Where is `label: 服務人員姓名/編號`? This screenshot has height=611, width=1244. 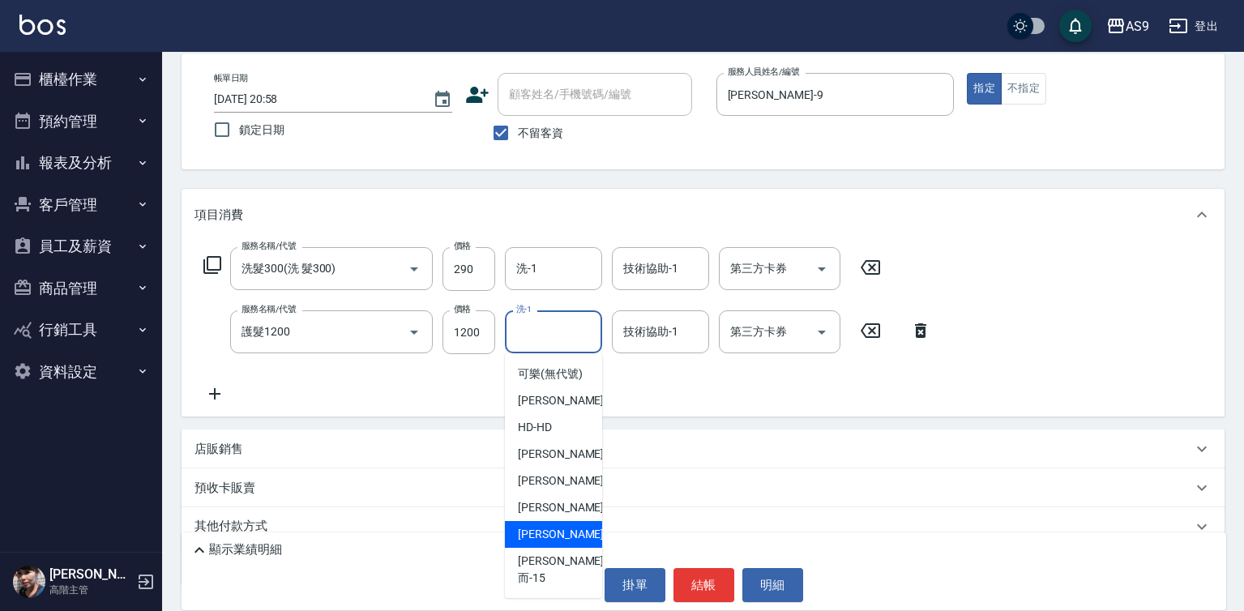
label: 服務人員姓名/編號 is located at coordinates (763, 71).